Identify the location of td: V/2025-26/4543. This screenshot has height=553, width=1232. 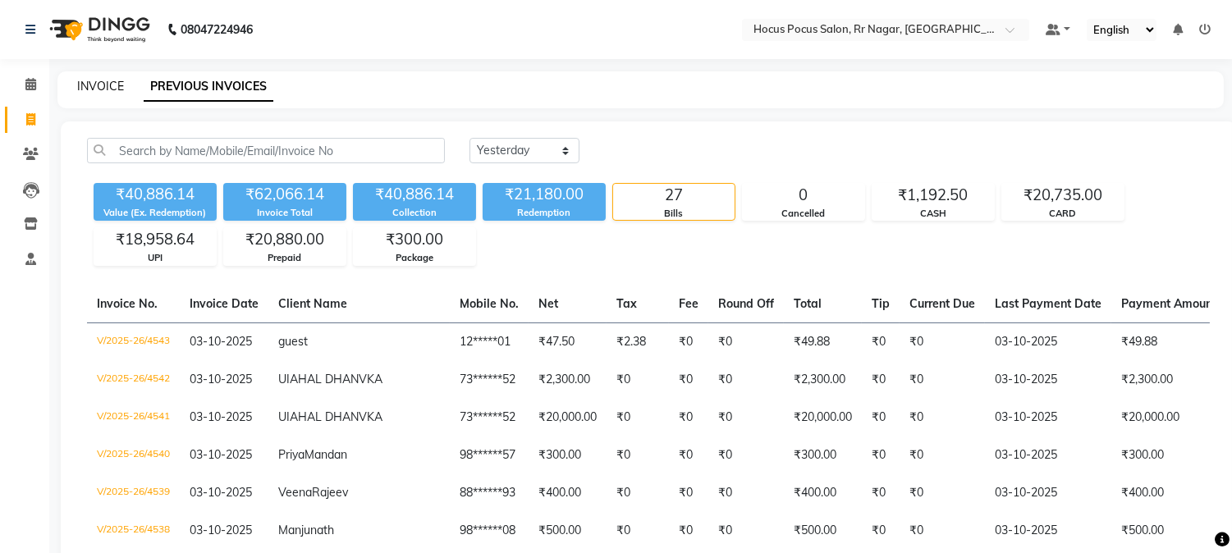
(133, 342).